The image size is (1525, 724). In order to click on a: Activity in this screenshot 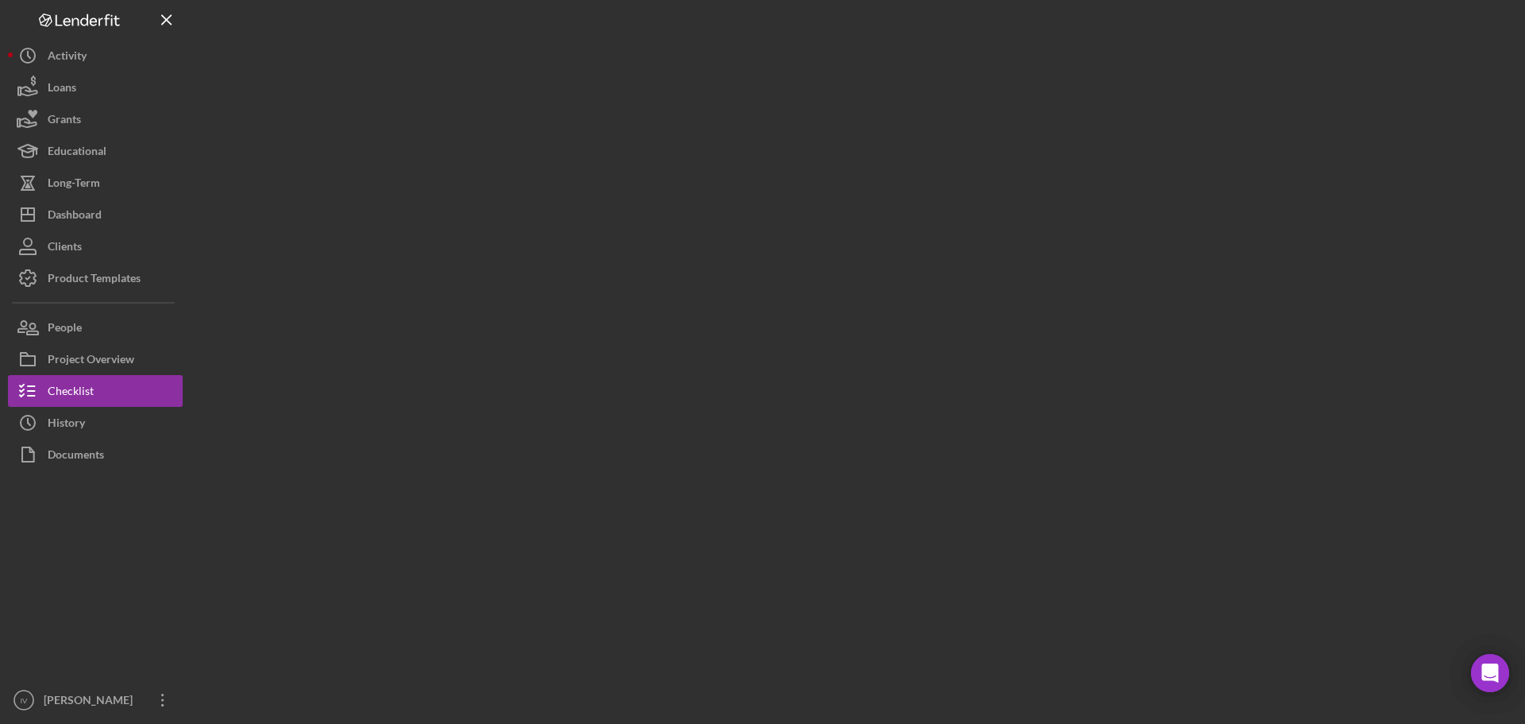, I will do `click(95, 56)`.